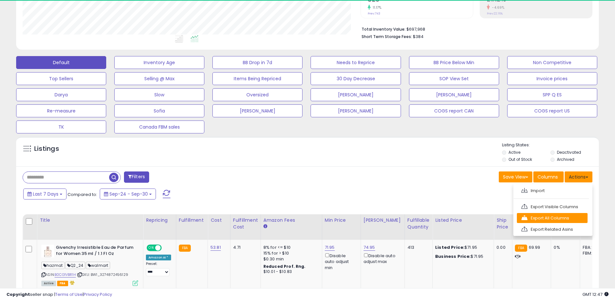  Describe the element at coordinates (159, 63) in the screenshot. I see `button: Inventory Age` at that location.